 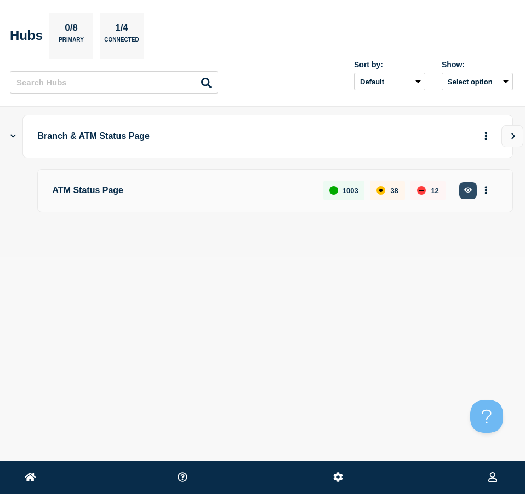 What do you see at coordinates (350, 191) in the screenshot?
I see `p: 1003` at bounding box center [350, 191].